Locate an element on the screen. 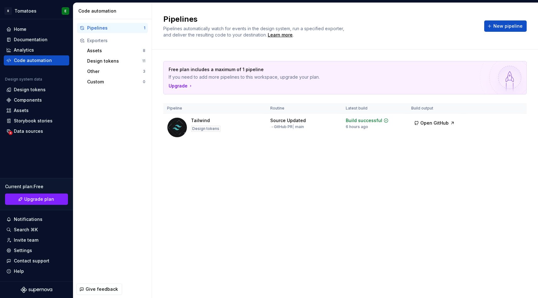  div: Analytics is located at coordinates (24, 50).